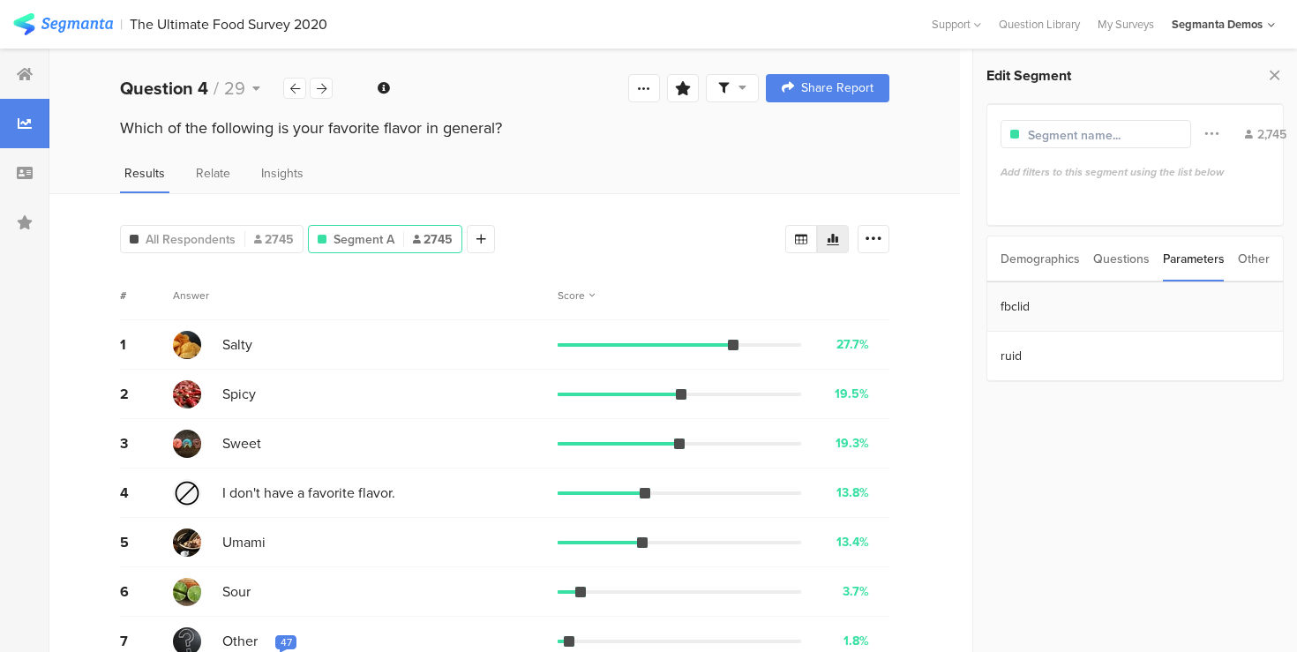 The image size is (1297, 652). Describe the element at coordinates (147, 443) in the screenshot. I see `div: 3` at that location.